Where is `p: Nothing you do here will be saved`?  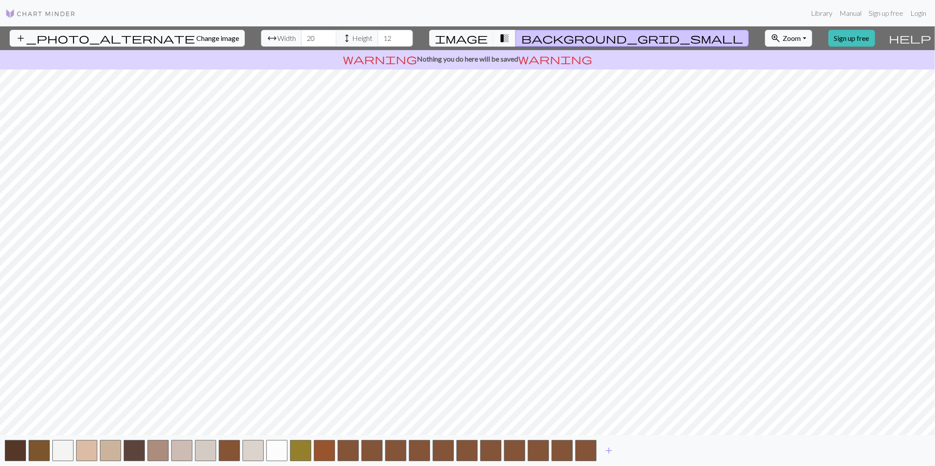
p: Nothing you do here will be saved is located at coordinates (467, 59).